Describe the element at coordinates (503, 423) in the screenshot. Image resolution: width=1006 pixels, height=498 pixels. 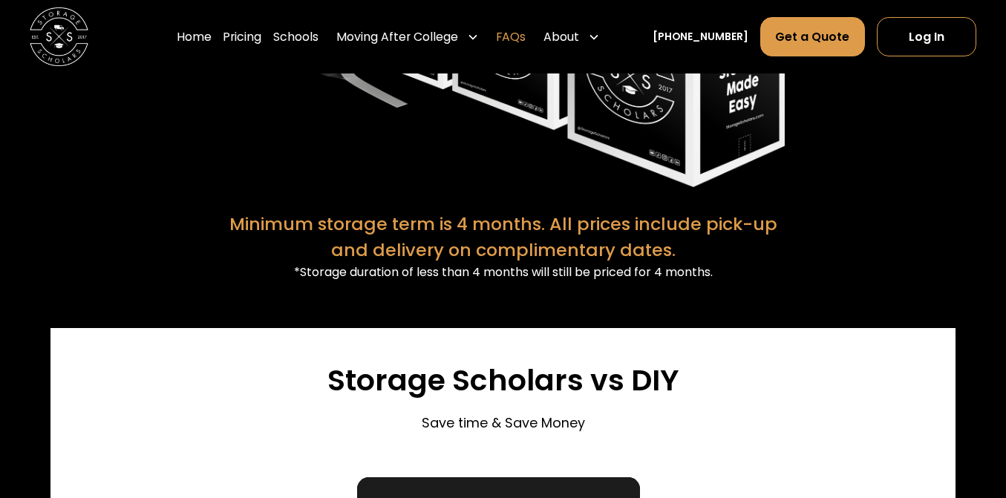
I see `p: Save time & Save Money` at that location.